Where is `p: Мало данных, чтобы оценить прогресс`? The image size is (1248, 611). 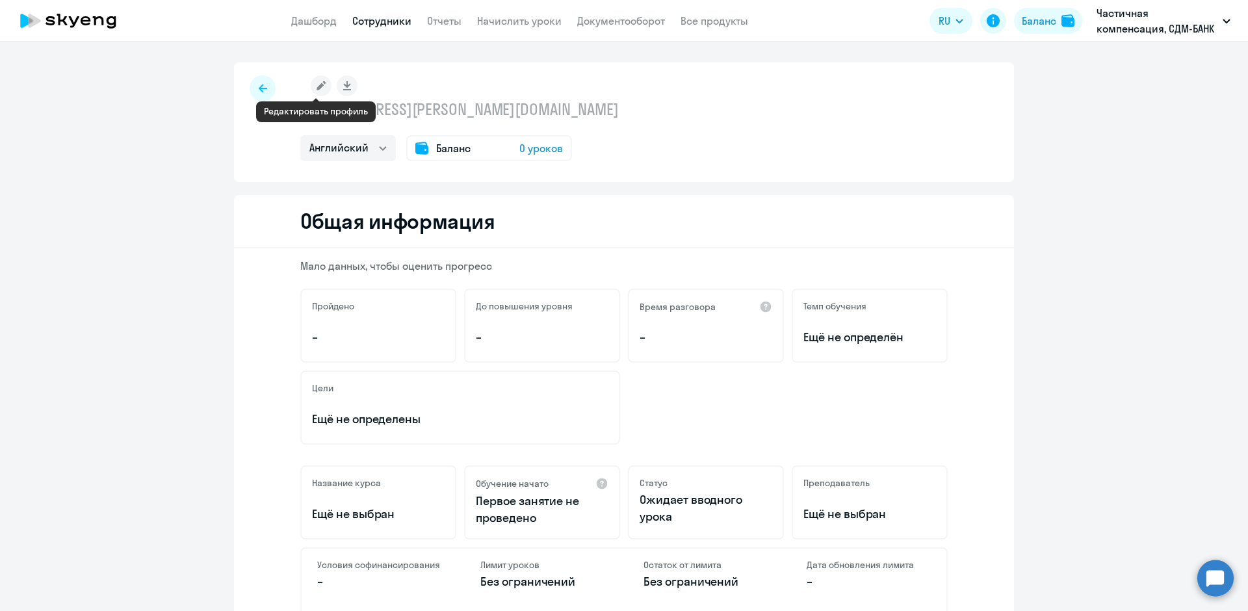
p: Мало данных, чтобы оценить прогресс is located at coordinates (624, 266).